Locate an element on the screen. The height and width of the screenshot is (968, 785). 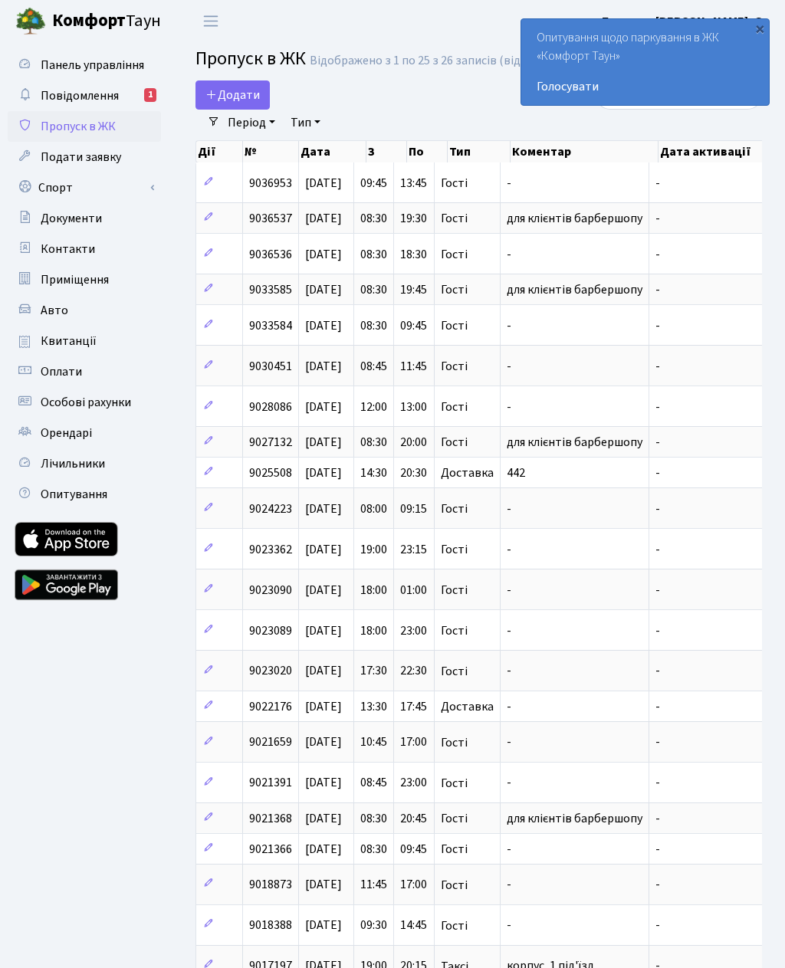
a: Панель управління is located at coordinates (84, 65).